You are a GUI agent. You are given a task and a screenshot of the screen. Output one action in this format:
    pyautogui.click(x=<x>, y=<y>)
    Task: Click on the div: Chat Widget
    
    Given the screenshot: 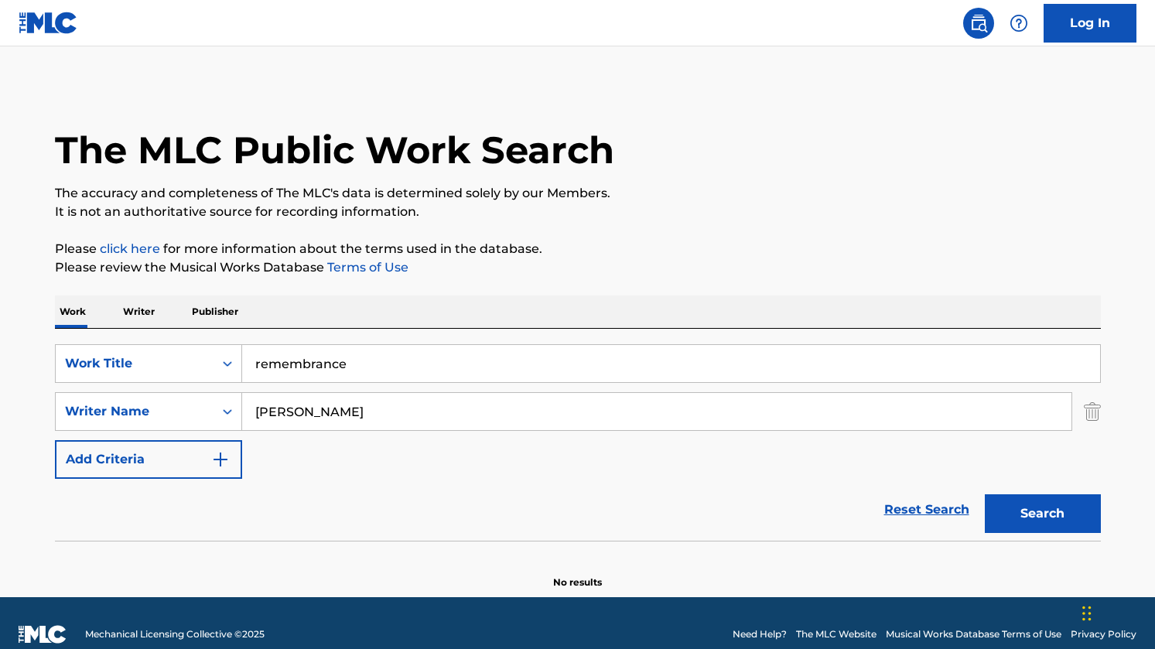 What is the action you would take?
    pyautogui.click(x=1116, y=612)
    